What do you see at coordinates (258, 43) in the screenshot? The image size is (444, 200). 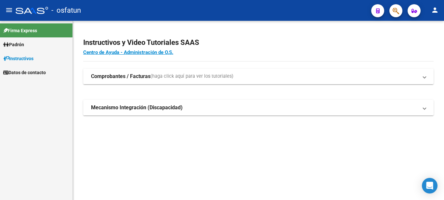 I see `h2: Instructivos y Video Tutoriales SAAS` at bounding box center [258, 43].